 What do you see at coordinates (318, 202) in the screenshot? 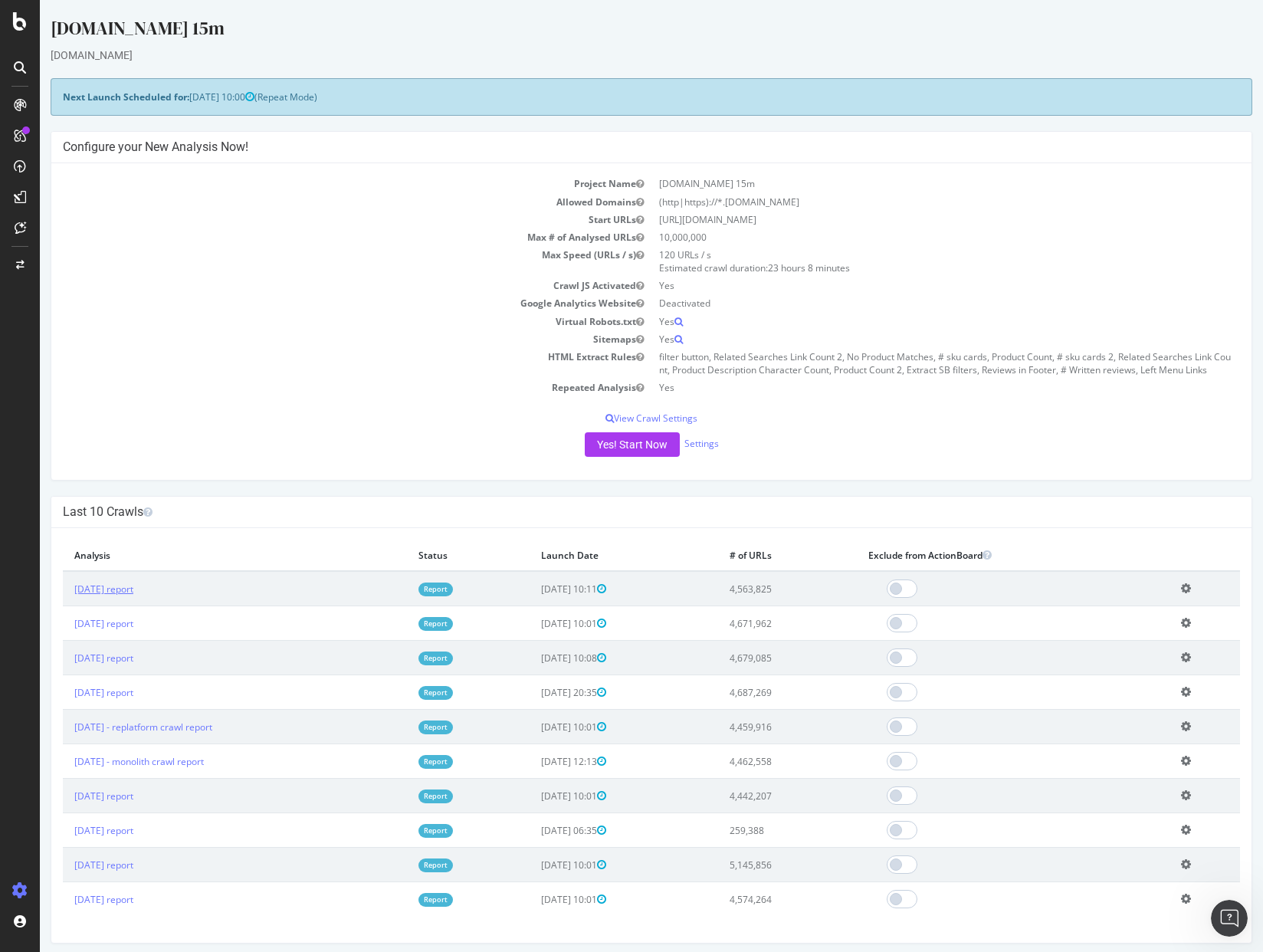
I see `td: Allowed Domains` at bounding box center [318, 202].